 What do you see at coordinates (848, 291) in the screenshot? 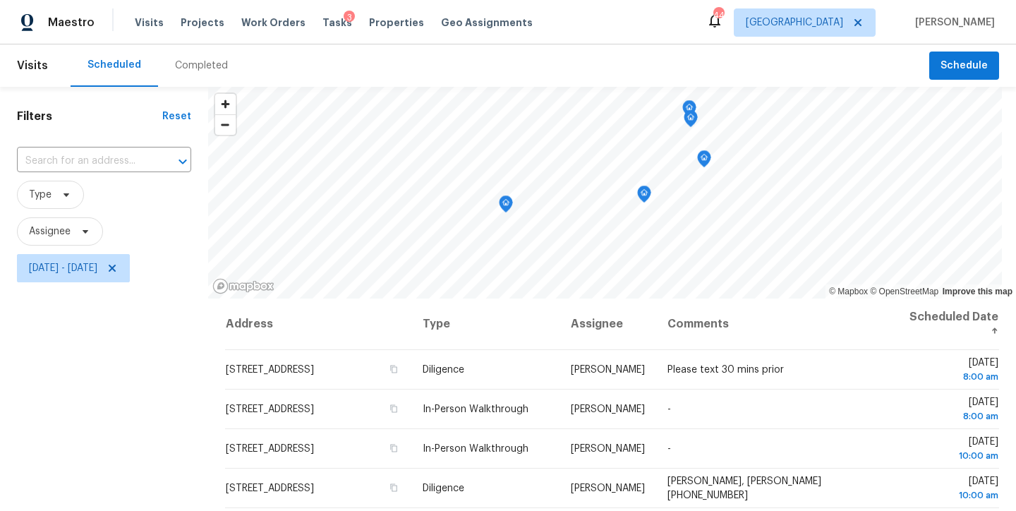
I see `a: Mapbox` at bounding box center [848, 291].